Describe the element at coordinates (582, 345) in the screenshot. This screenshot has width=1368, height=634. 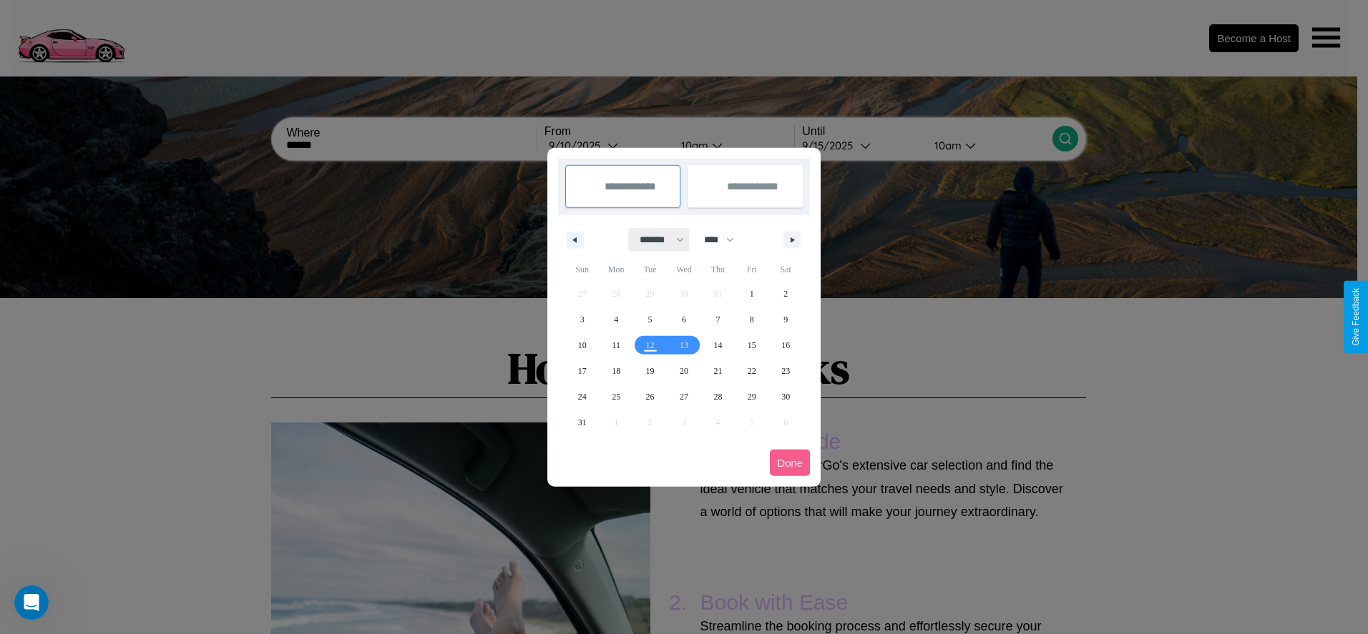
I see `span: 10` at that location.